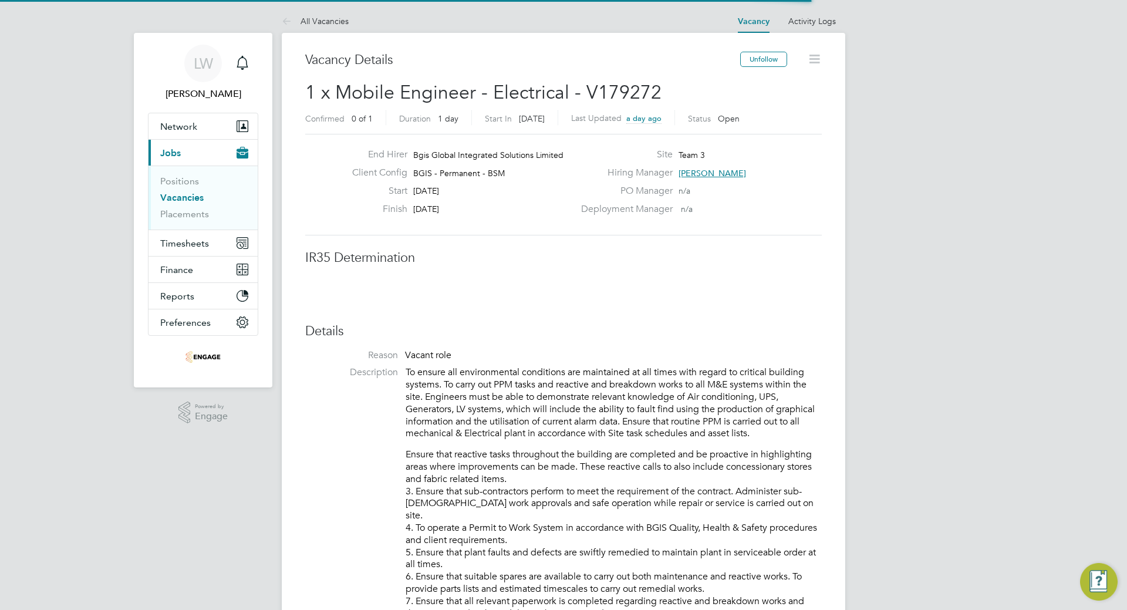 The image size is (1127, 610). What do you see at coordinates (754, 21) in the screenshot?
I see `a: Vacancy` at bounding box center [754, 21].